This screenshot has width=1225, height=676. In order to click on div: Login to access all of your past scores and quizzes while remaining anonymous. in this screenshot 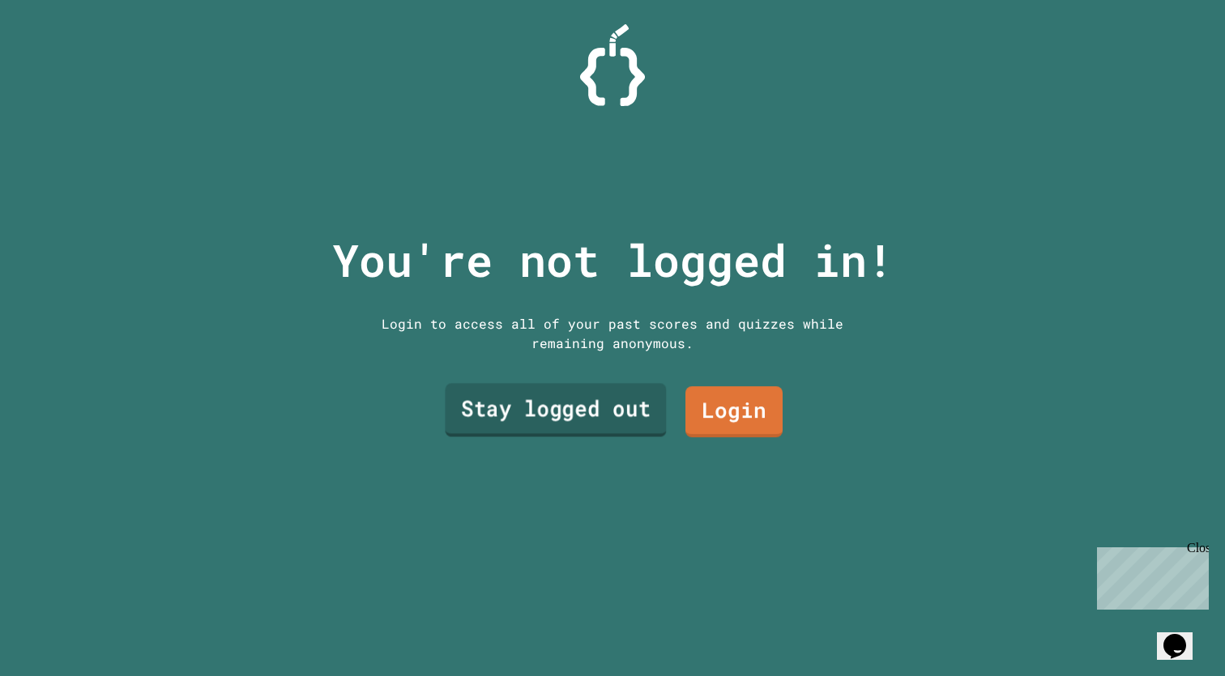, I will do `click(612, 334)`.